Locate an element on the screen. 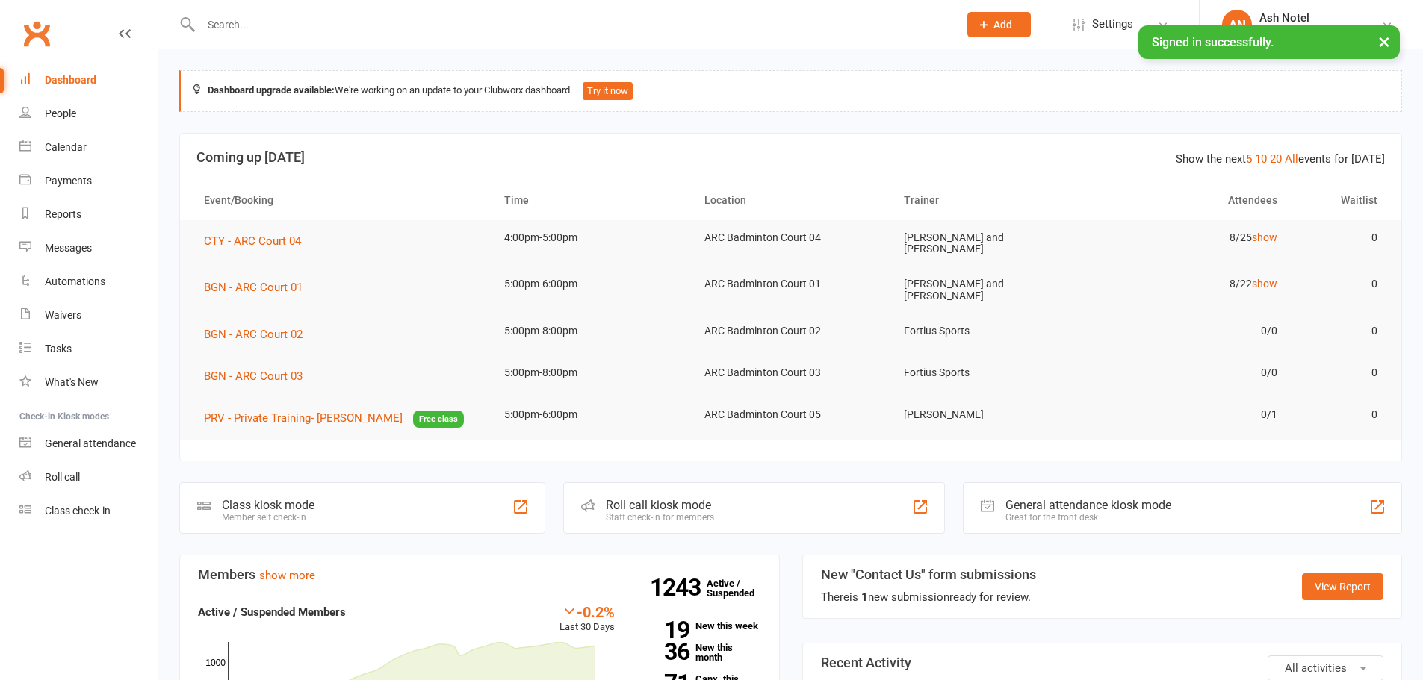 This screenshot has width=1423, height=680. div: People is located at coordinates (60, 114).